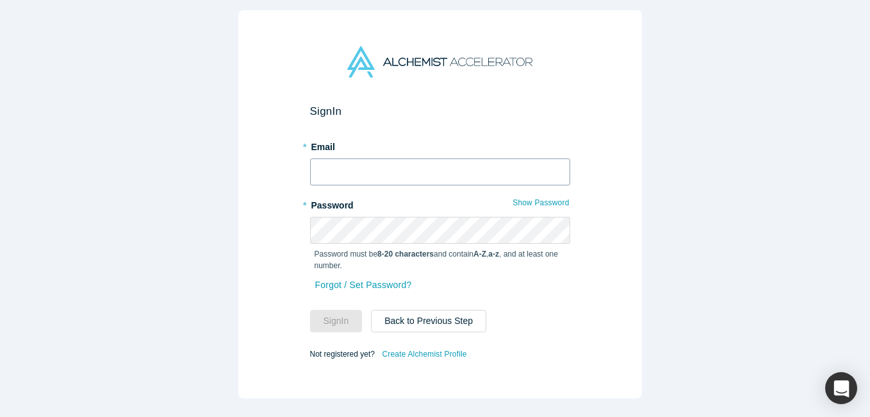 The height and width of the screenshot is (417, 870). Describe the element at coordinates (363, 285) in the screenshot. I see `a: Forgot / Set Password?` at that location.